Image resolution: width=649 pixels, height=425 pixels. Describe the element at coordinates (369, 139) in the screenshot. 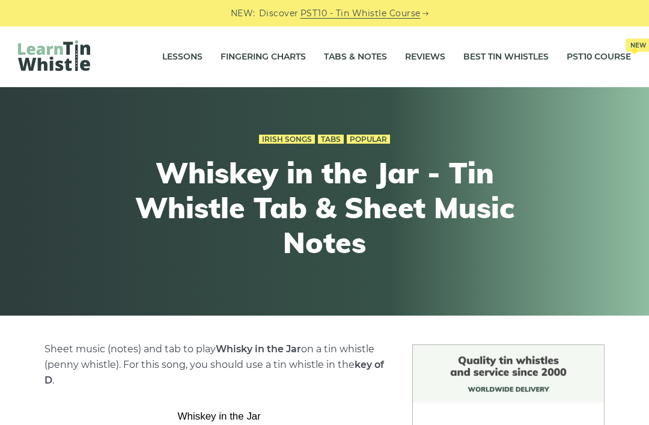

I see `a: Popular` at that location.